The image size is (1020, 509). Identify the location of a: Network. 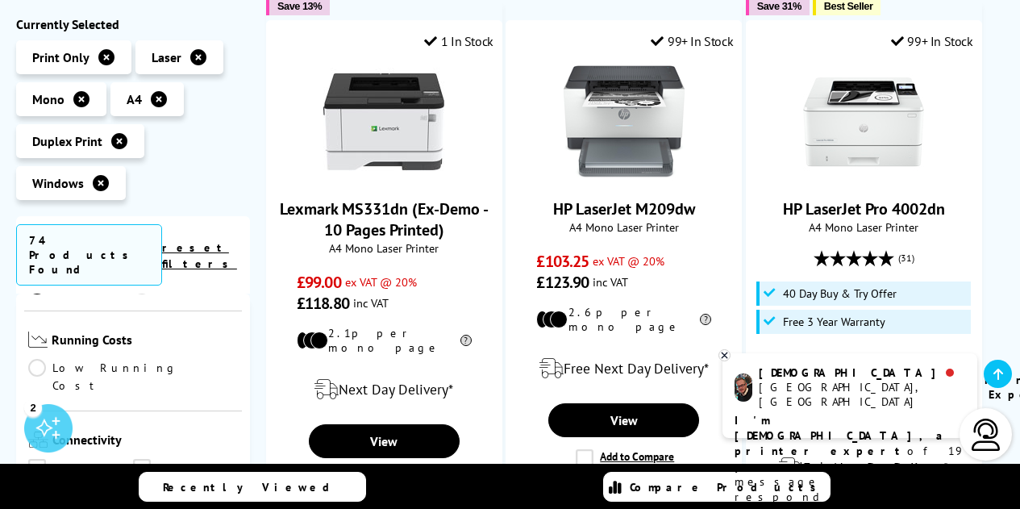
(185, 468).